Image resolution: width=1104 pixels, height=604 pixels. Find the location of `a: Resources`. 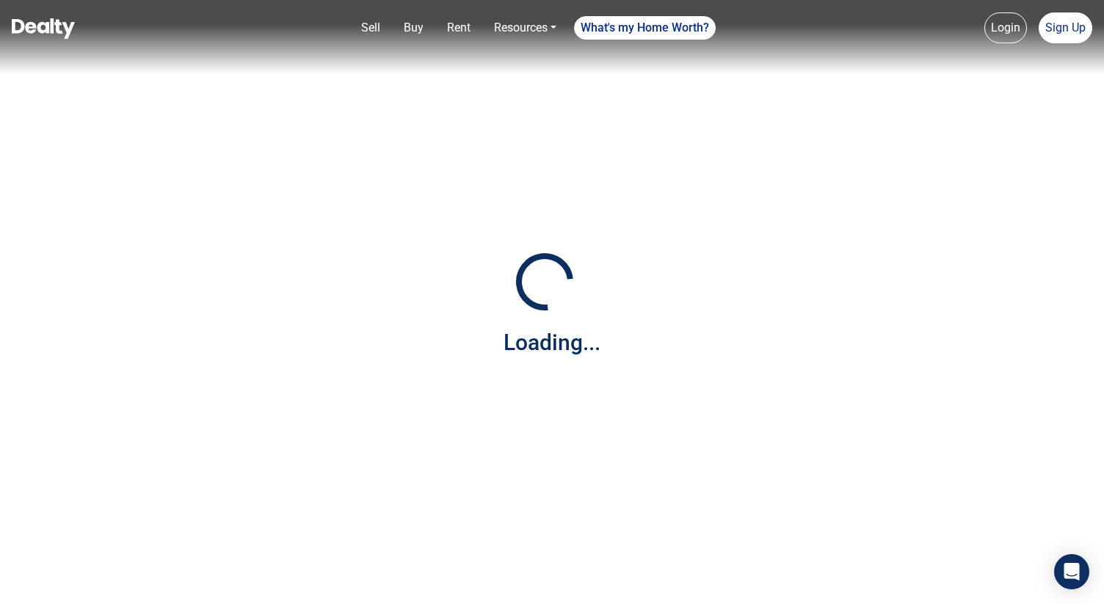

a: Resources is located at coordinates (525, 28).